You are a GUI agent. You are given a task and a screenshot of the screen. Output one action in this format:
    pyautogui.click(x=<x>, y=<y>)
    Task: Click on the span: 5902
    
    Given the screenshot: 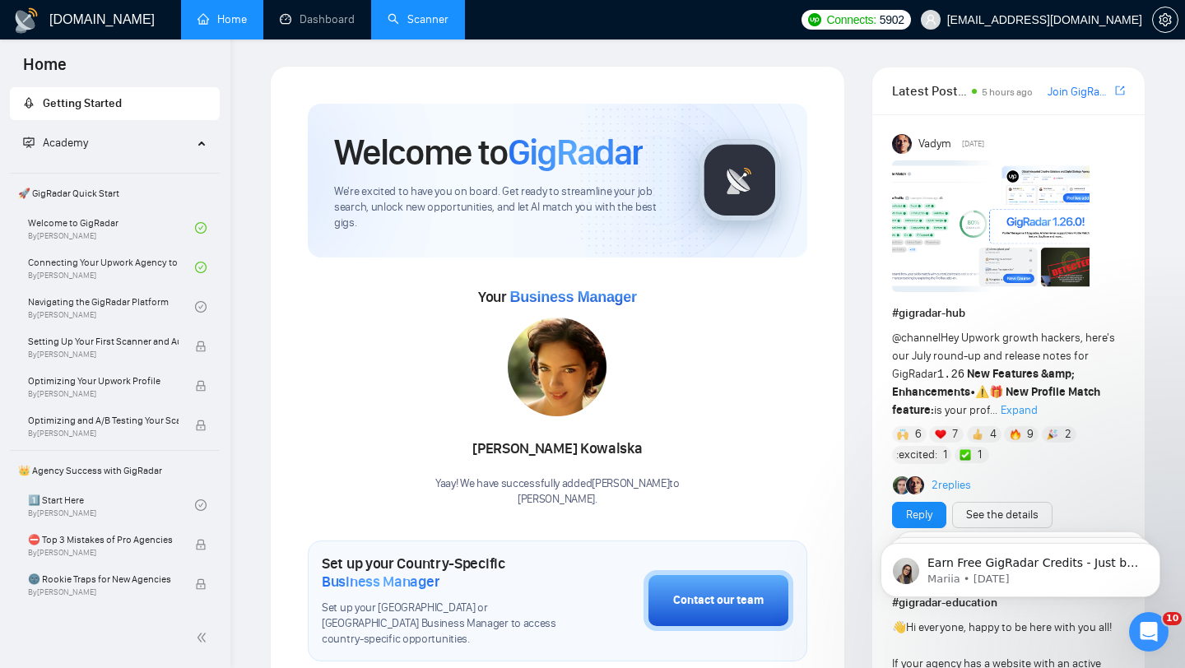 What is the action you would take?
    pyautogui.click(x=892, y=20)
    